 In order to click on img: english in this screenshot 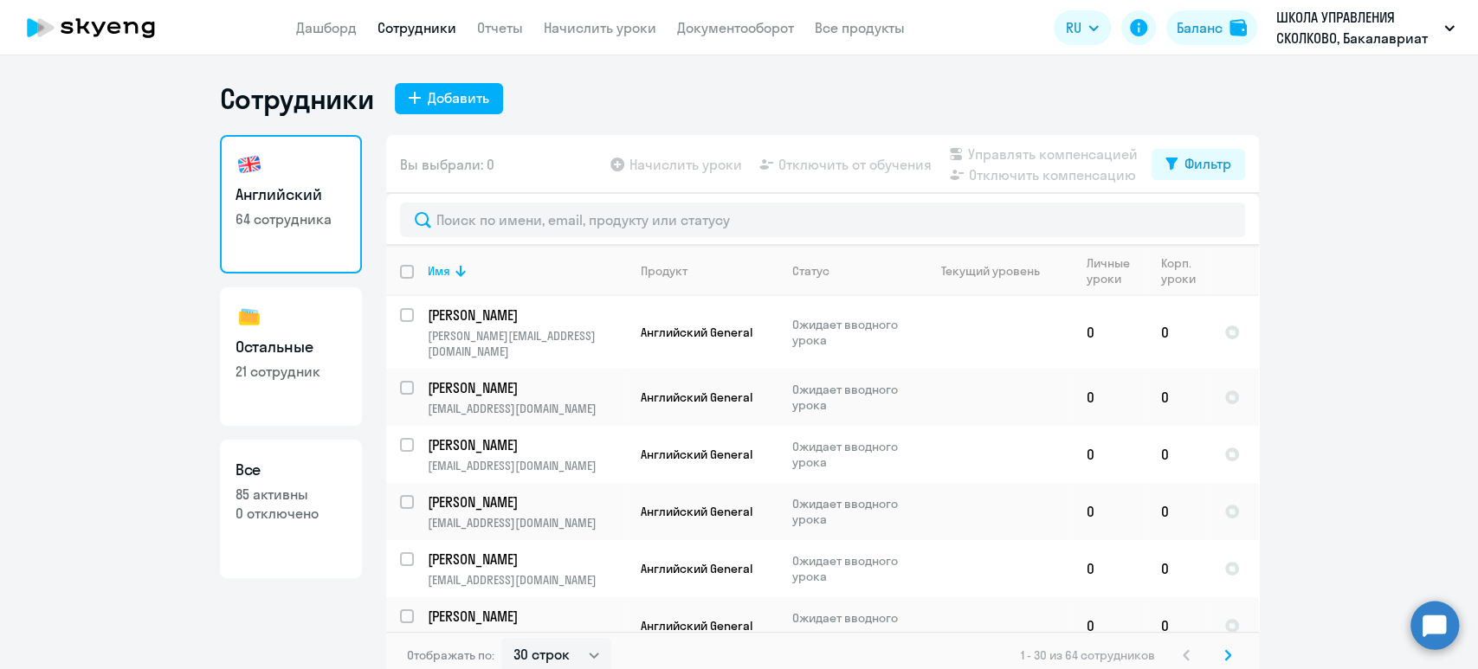, I will do `click(249, 165)`.